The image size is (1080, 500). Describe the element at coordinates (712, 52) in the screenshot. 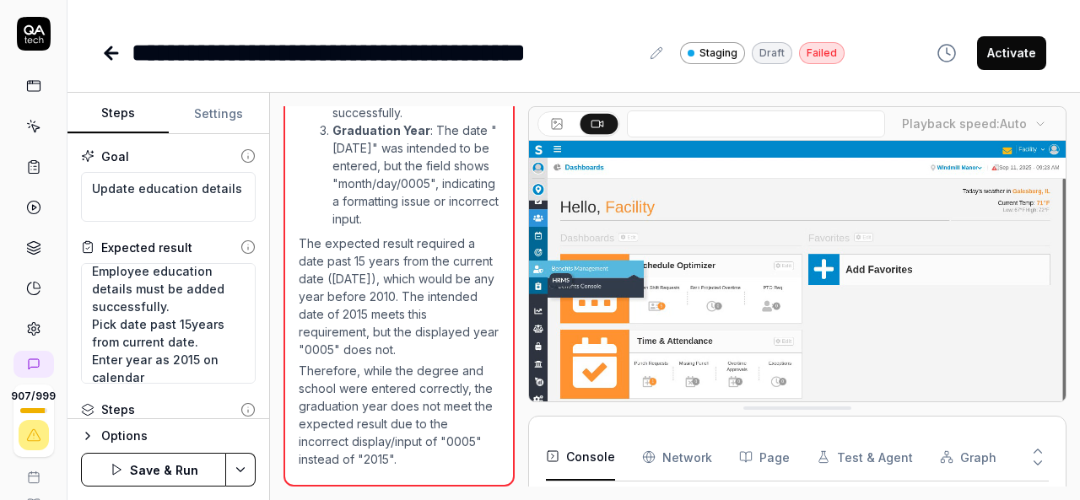

I see `a: Staging` at that location.